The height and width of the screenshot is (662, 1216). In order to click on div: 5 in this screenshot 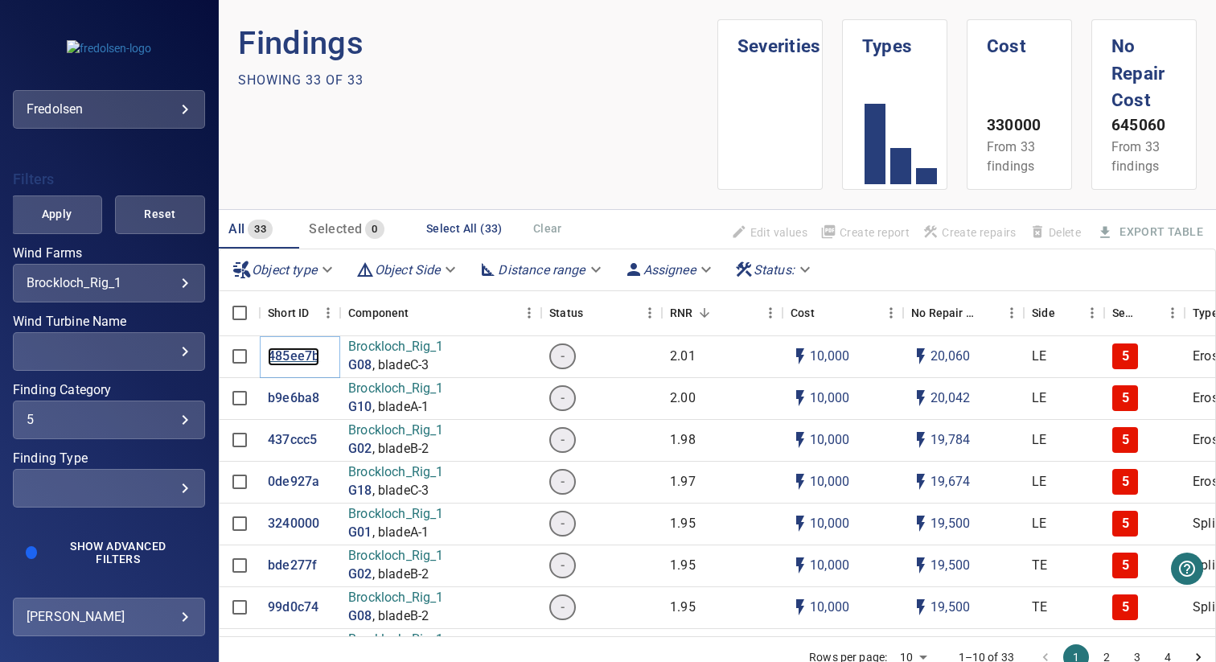, I will do `click(109, 419)`.